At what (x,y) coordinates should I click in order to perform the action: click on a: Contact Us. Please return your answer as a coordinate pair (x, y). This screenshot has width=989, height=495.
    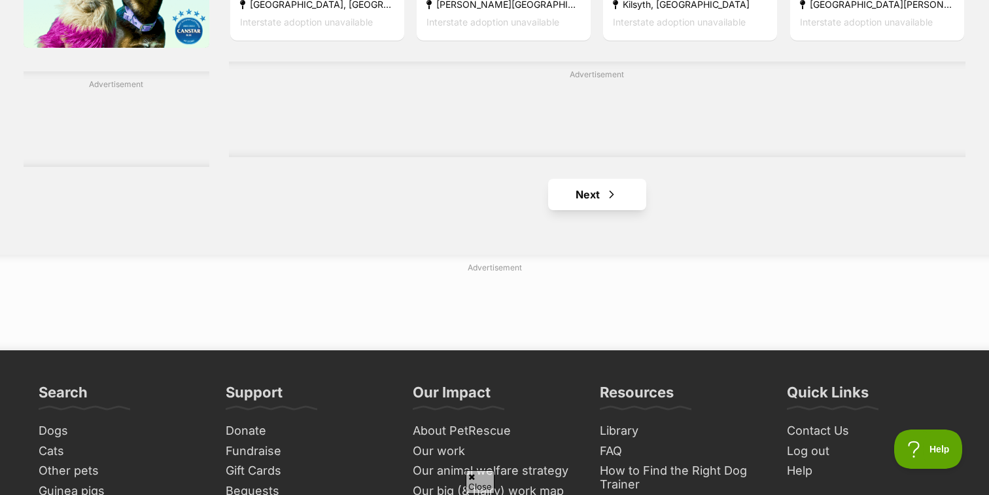
    Looking at the image, I should click on (869, 430).